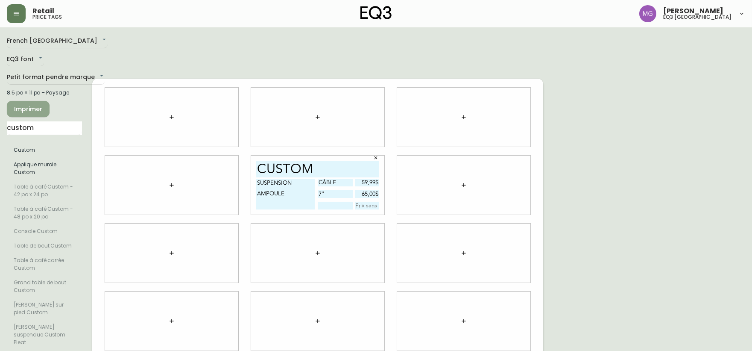 This screenshot has height=351, width=752. Describe the element at coordinates (28, 109) in the screenshot. I see `button: Imprimer` at that location.